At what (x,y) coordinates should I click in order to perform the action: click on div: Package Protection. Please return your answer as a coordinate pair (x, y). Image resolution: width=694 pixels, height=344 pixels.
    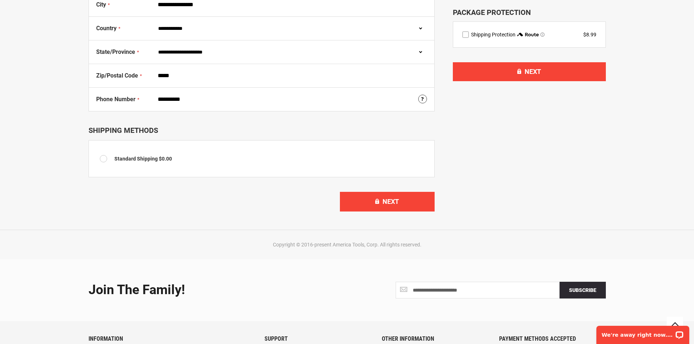
    Looking at the image, I should click on (529, 12).